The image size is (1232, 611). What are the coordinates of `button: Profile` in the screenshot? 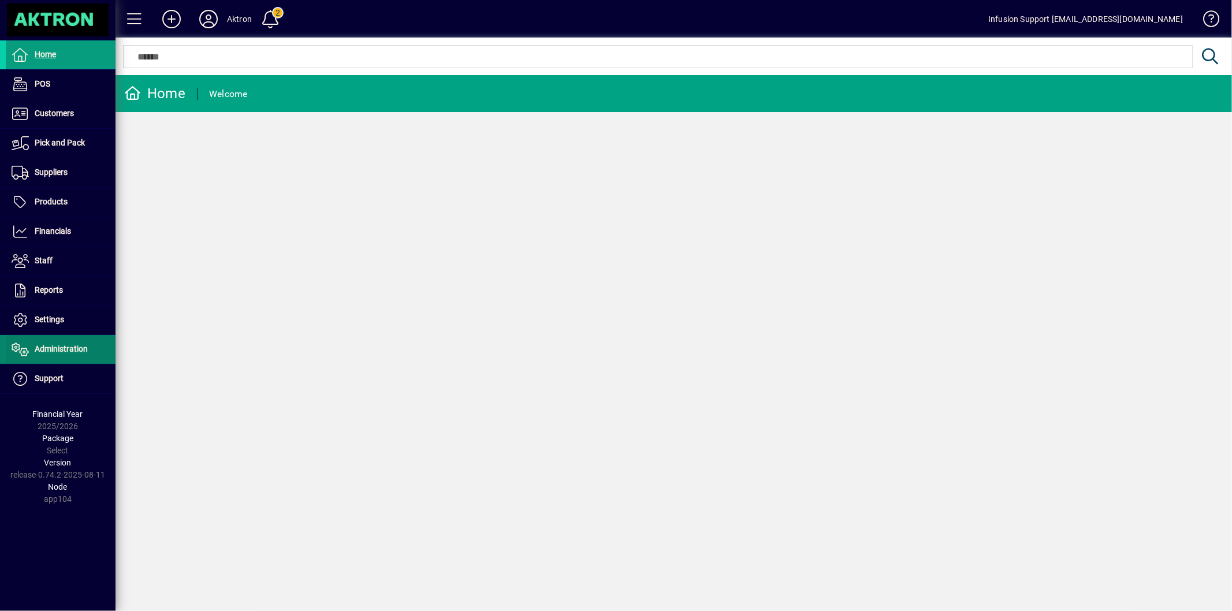 It's located at (208, 19).